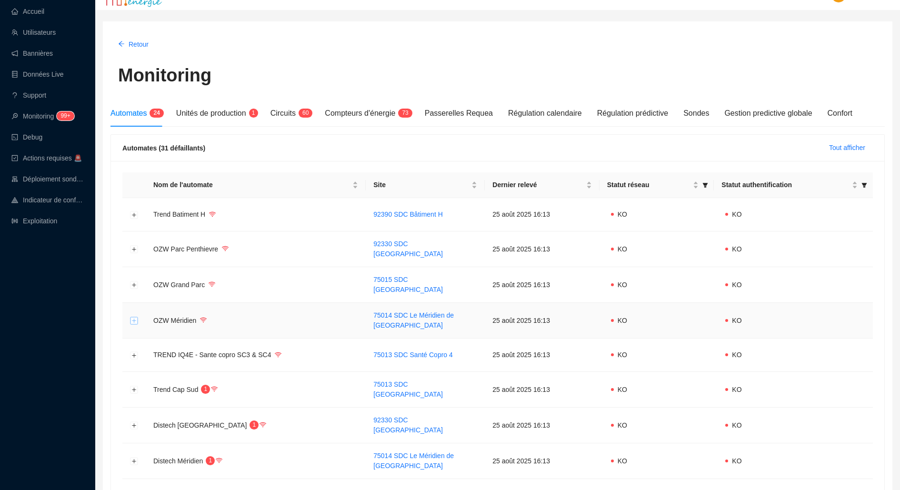 Image resolution: width=900 pixels, height=490 pixels. What do you see at coordinates (459, 113) in the screenshot?
I see `span: Passerelles Requea` at bounding box center [459, 113].